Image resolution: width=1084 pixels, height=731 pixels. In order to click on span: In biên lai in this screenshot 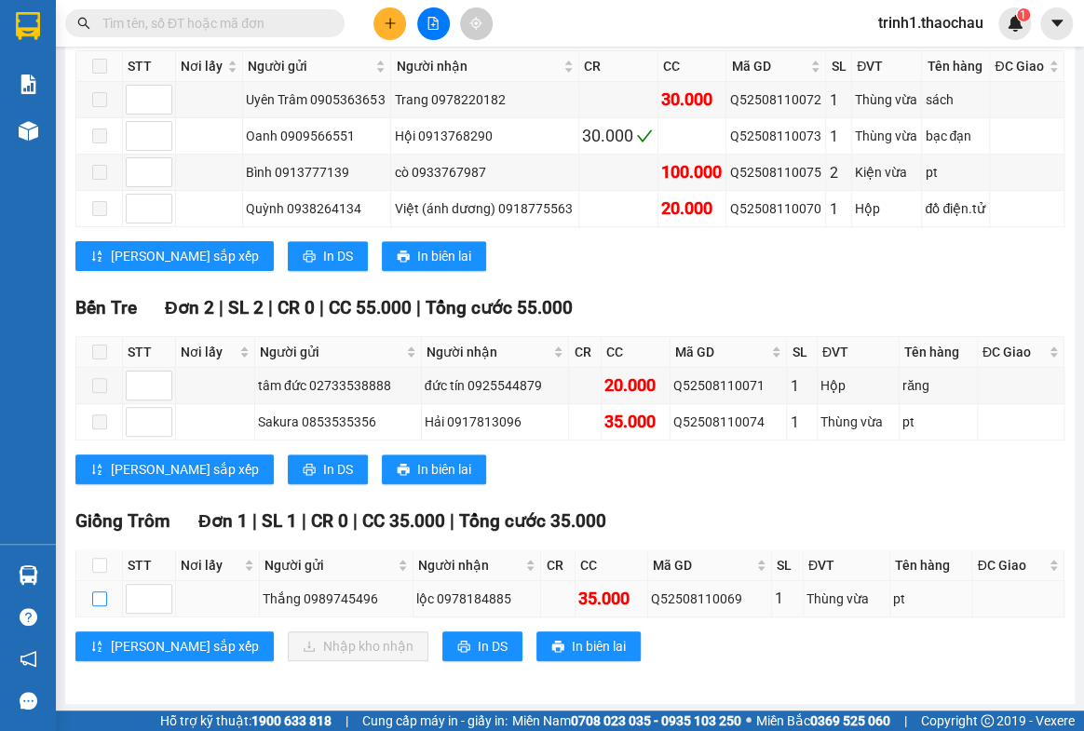, I will do `click(599, 646)`.